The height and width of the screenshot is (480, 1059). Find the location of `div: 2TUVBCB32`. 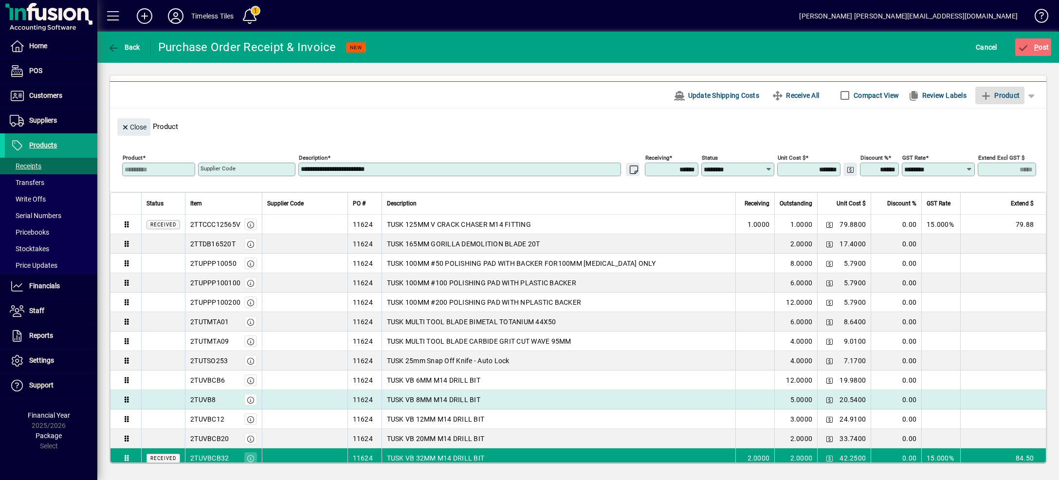

div: 2TUVBCB32 is located at coordinates (209, 458).